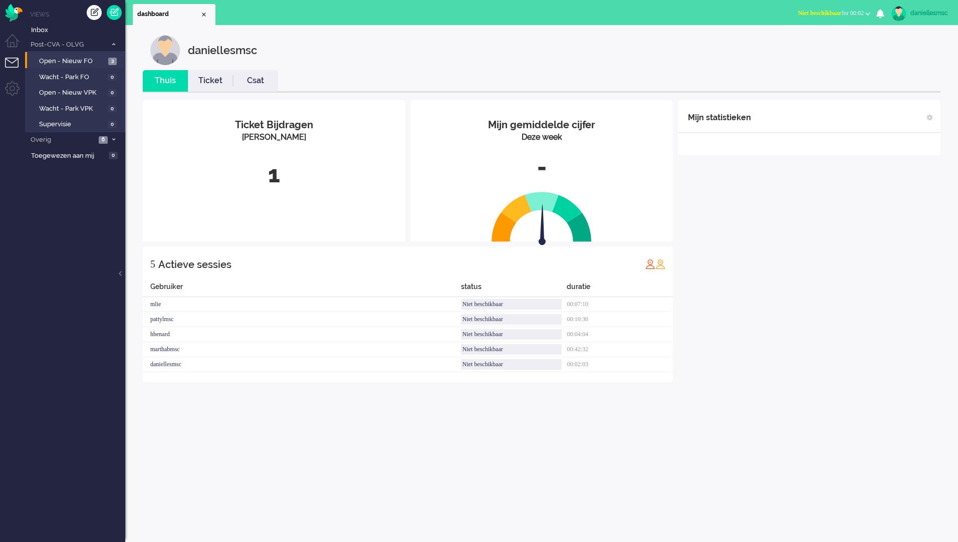 The width and height of the screenshot is (958, 542). Describe the element at coordinates (210, 81) in the screenshot. I see `li: Ticket` at that location.